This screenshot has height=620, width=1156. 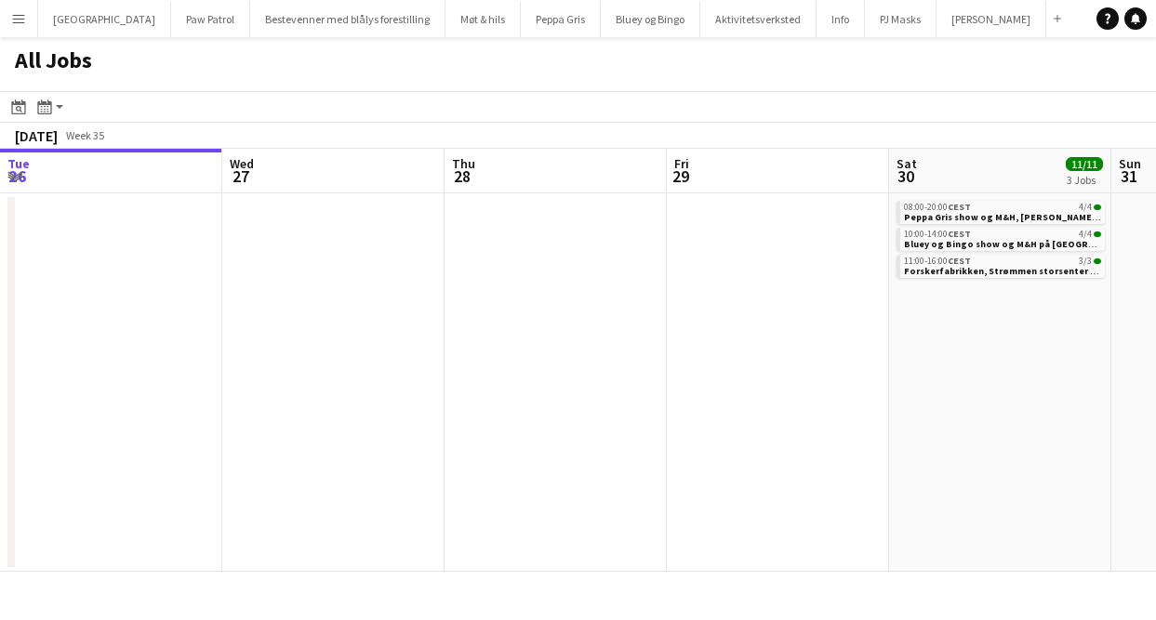 I want to click on button: Paw Patrol, so click(x=210, y=19).